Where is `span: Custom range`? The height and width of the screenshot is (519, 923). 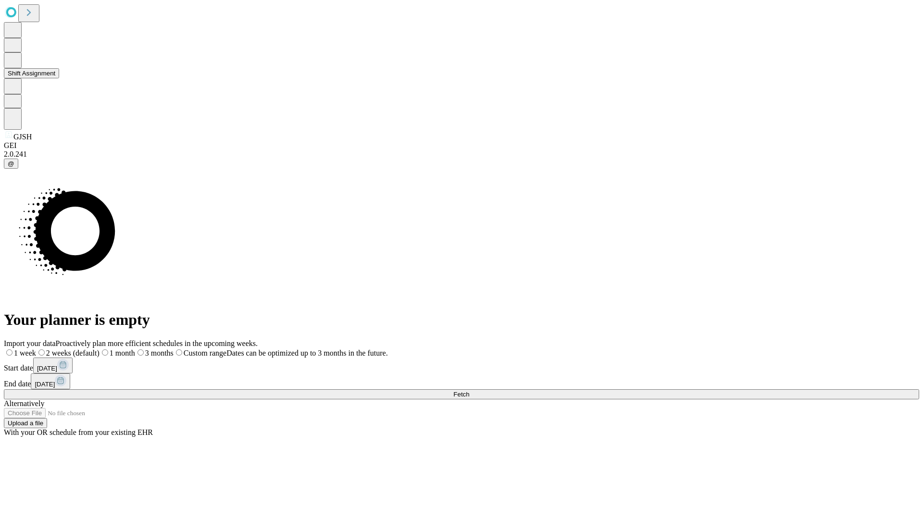
span: Custom range is located at coordinates (205, 353).